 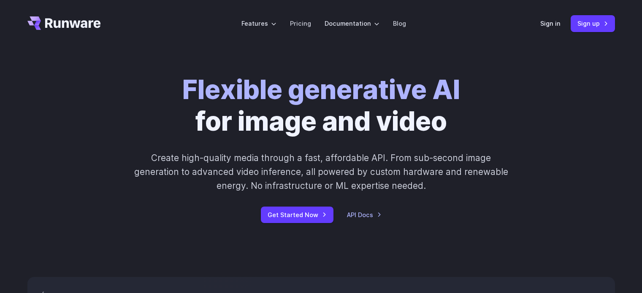 I want to click on label: Documentation, so click(x=352, y=23).